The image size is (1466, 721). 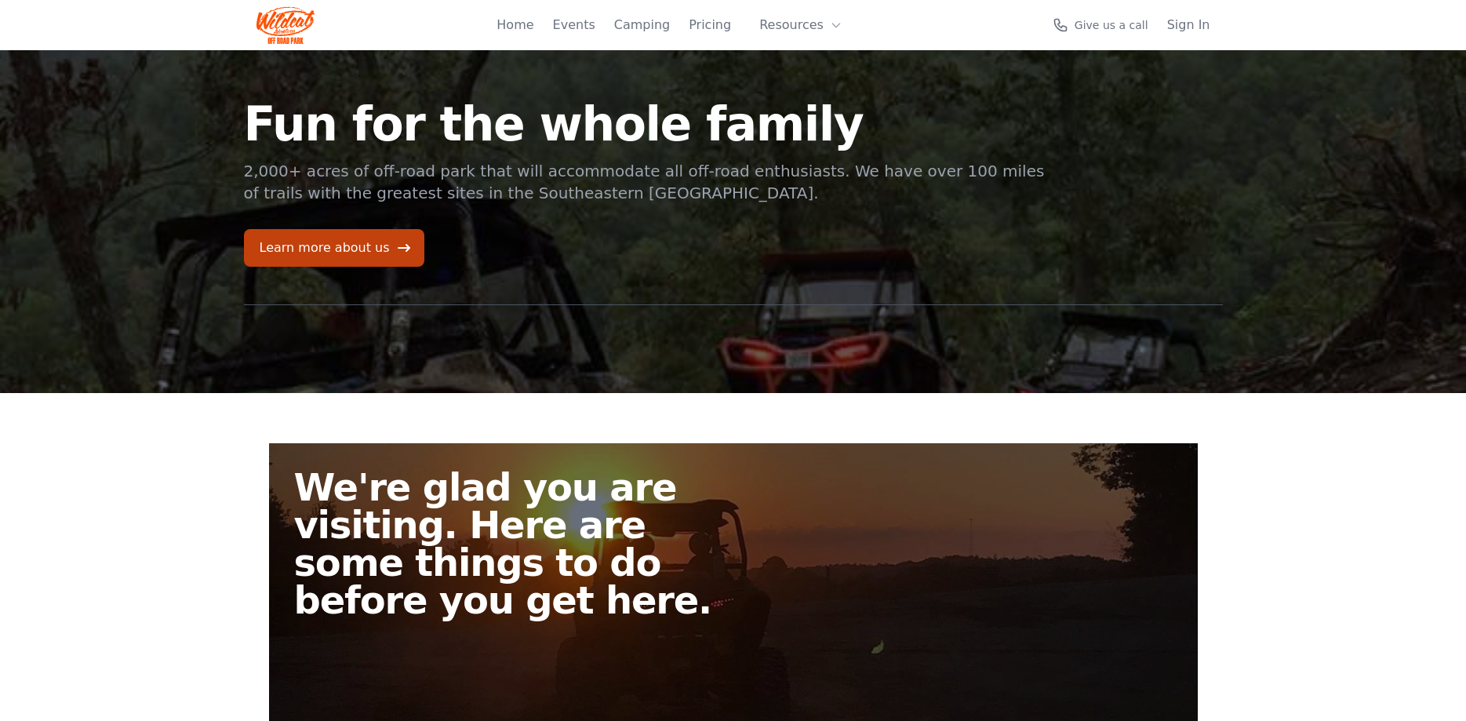 I want to click on a: Events, so click(x=574, y=25).